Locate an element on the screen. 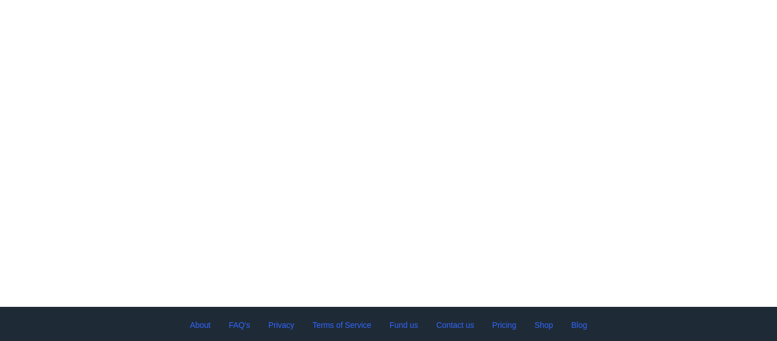 The image size is (777, 341). a: Privacy is located at coordinates (282, 324).